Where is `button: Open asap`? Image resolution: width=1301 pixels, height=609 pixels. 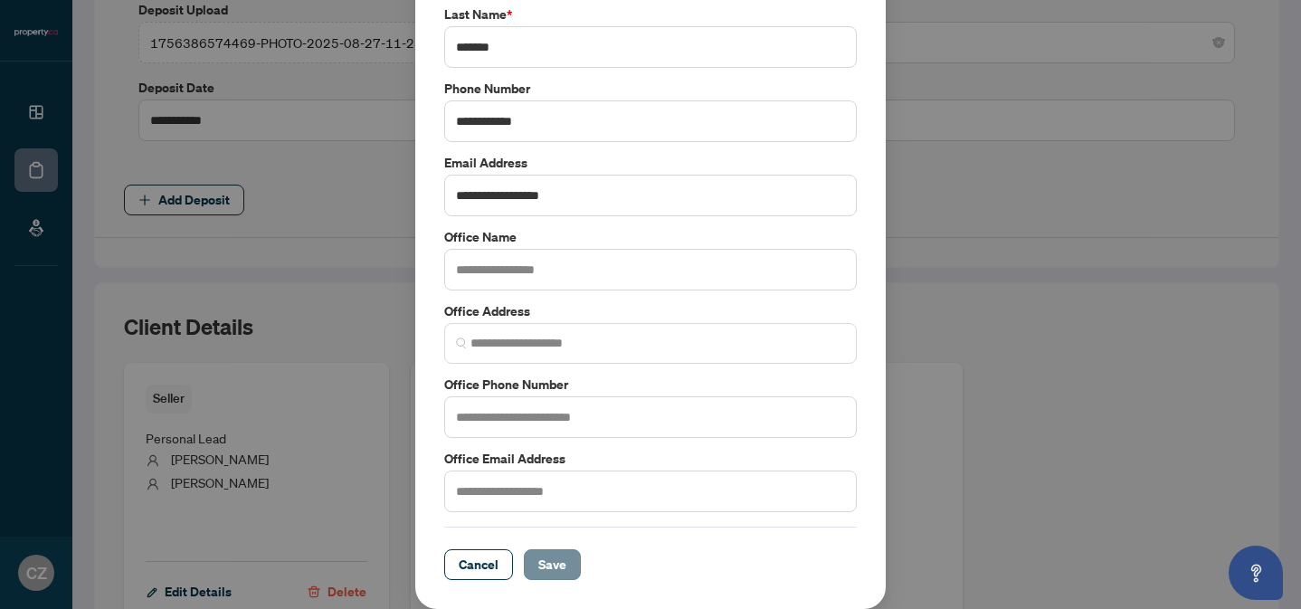 button: Open asap is located at coordinates (1256, 573).